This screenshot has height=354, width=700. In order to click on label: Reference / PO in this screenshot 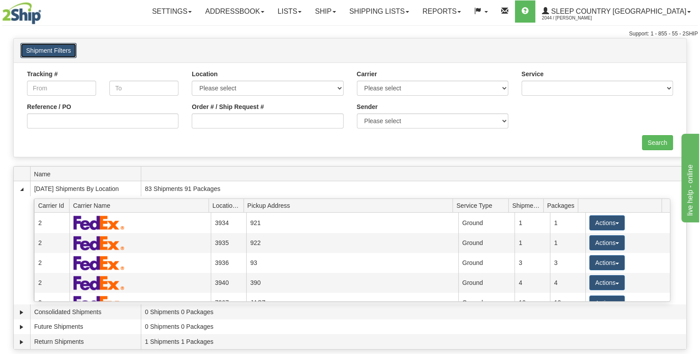, I will do `click(49, 107)`.